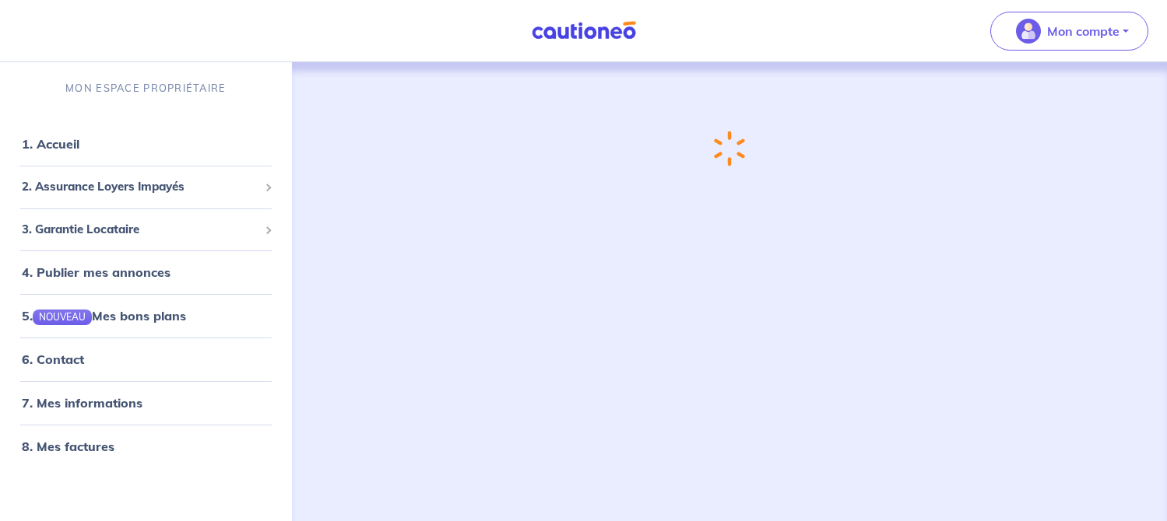 The width and height of the screenshot is (1167, 521). Describe the element at coordinates (140, 187) in the screenshot. I see `span: 2. Assurance Loyers Impayés` at that location.